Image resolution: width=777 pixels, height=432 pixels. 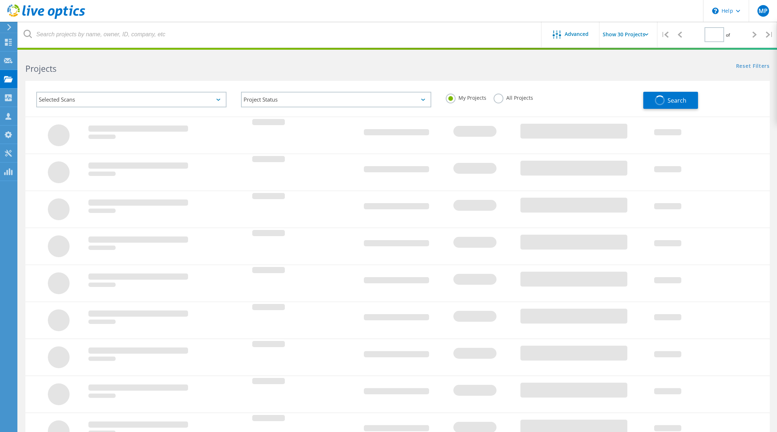 I want to click on b: Projects, so click(x=41, y=68).